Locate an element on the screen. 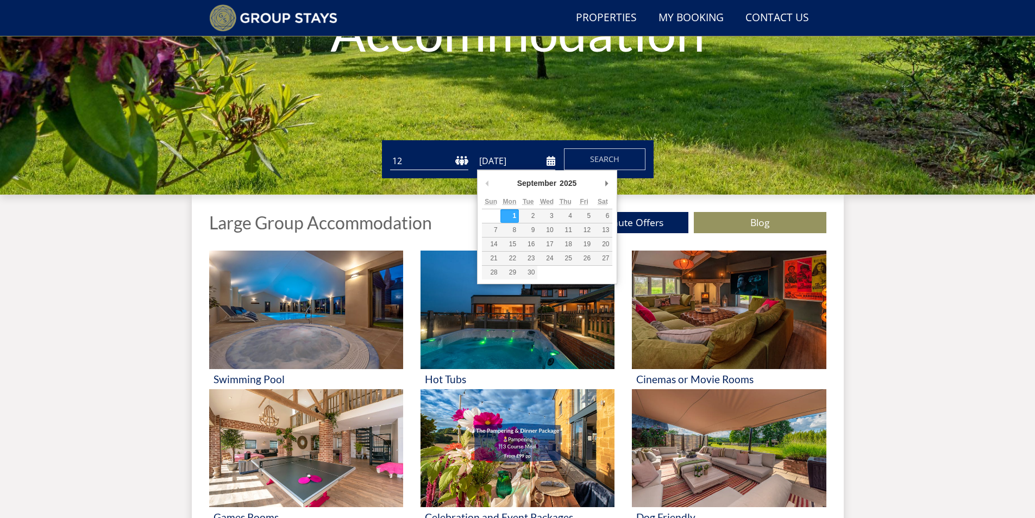  abbr: Tuesday is located at coordinates (528, 201).